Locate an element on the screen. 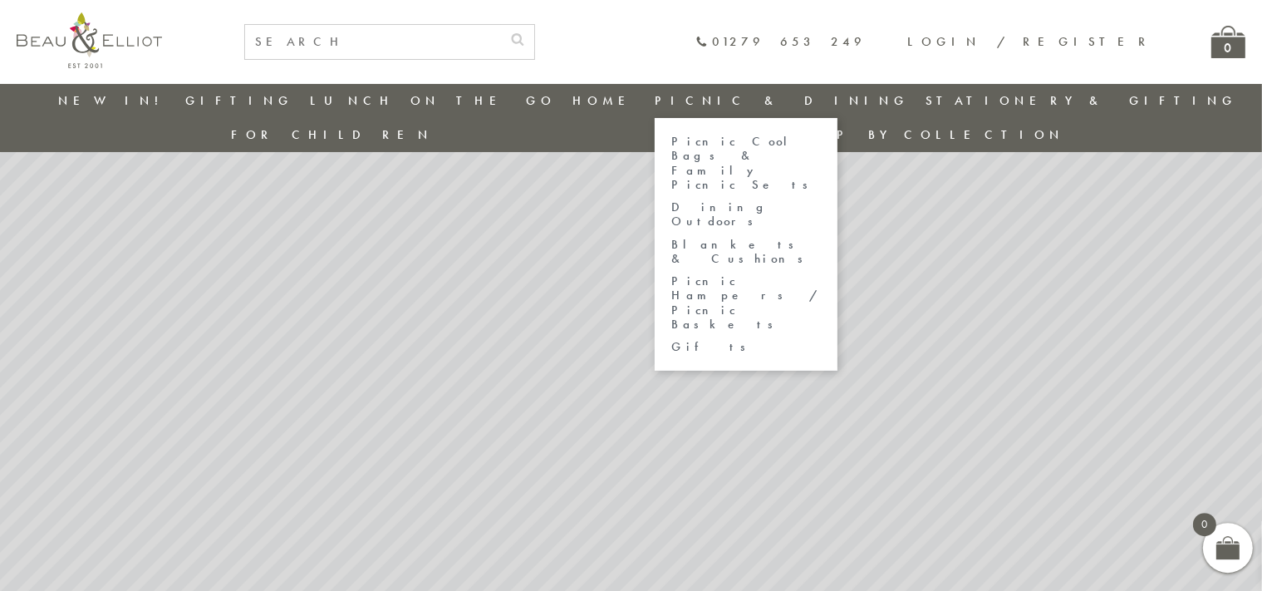  img: logo is located at coordinates (89, 40).